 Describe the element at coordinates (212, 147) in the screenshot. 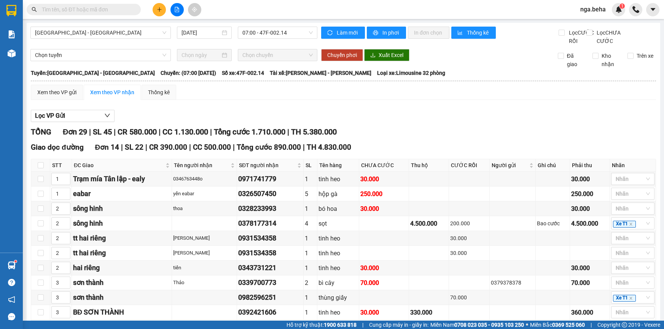

I see `span: CC 500.000` at that location.